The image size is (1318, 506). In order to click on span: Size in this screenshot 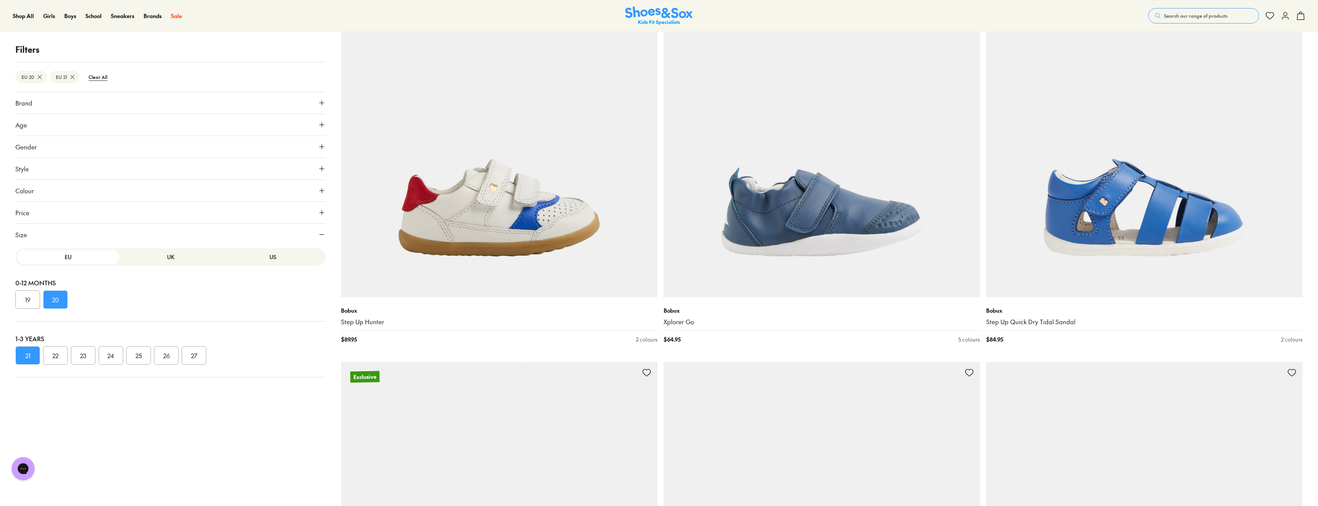, I will do `click(21, 234)`.